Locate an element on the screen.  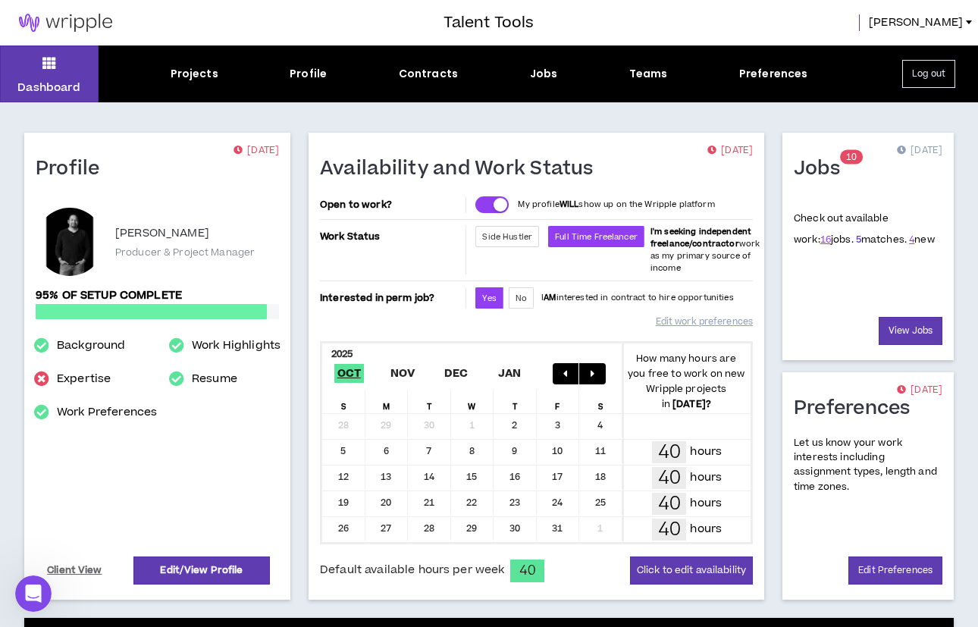
div: Contracts is located at coordinates (428, 74).